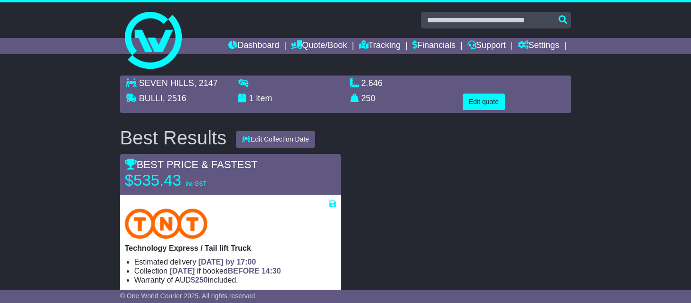 The height and width of the screenshot is (303, 691). What do you see at coordinates (484, 102) in the screenshot?
I see `button: Edit quote` at bounding box center [484, 102].